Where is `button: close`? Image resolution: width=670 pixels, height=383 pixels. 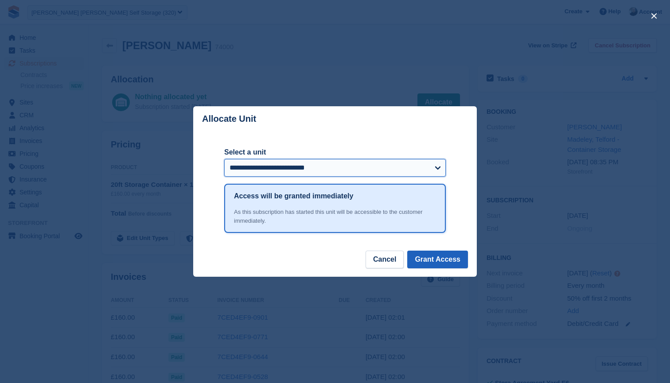
button: close is located at coordinates (654, 16).